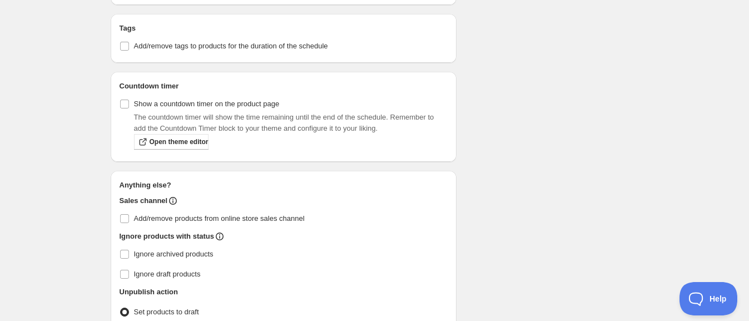  What do you see at coordinates (231, 46) in the screenshot?
I see `span: Add/remove tags to products for the duration of the schedule` at bounding box center [231, 46].